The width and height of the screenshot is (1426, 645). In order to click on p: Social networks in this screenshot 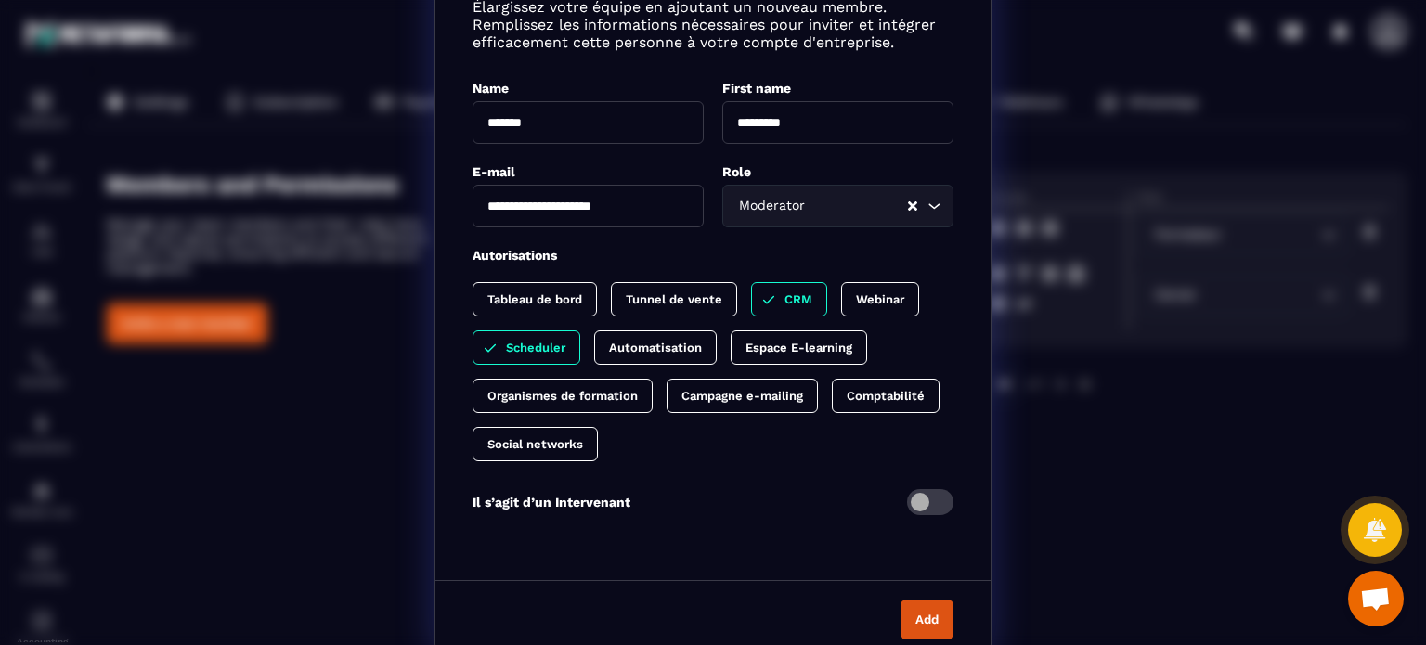, I will do `click(535, 444)`.